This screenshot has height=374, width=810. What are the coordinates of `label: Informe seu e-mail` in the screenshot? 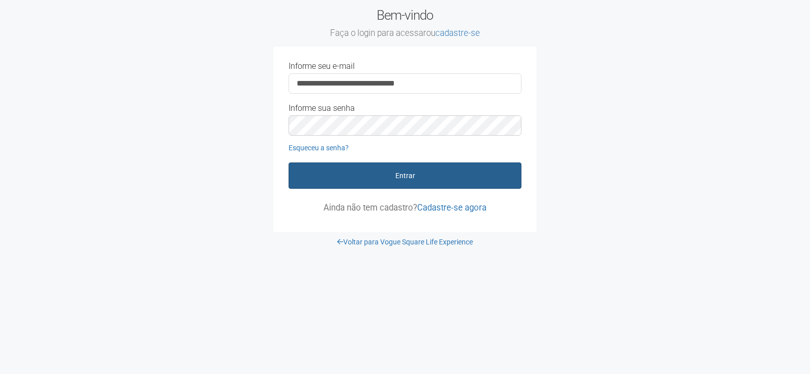 It's located at (321, 66).